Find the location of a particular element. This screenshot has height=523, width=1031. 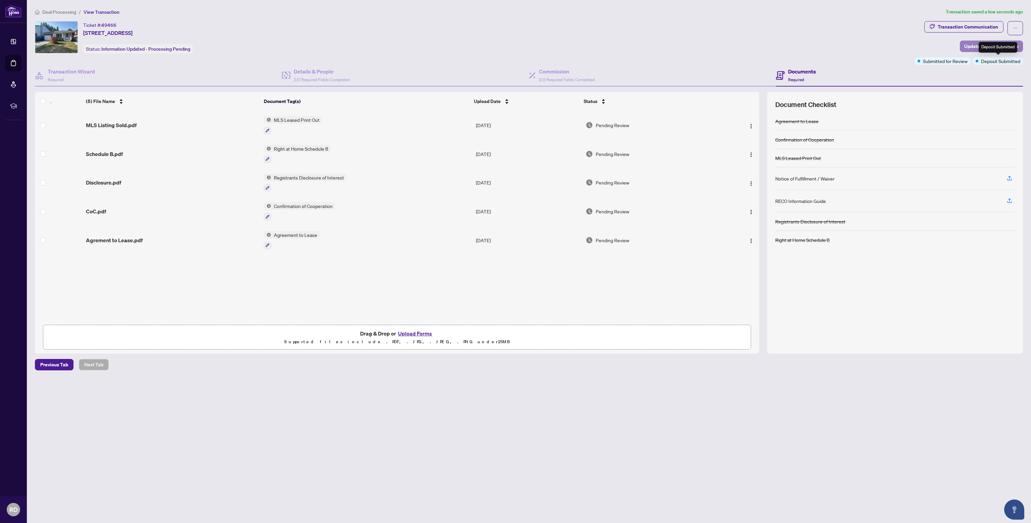

h4: Details & People is located at coordinates (321, 71).